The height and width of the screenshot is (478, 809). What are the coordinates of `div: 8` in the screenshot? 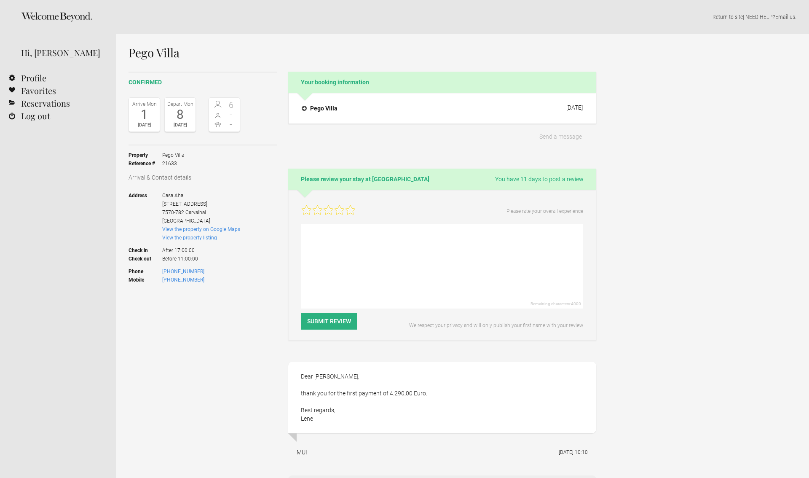 It's located at (180, 115).